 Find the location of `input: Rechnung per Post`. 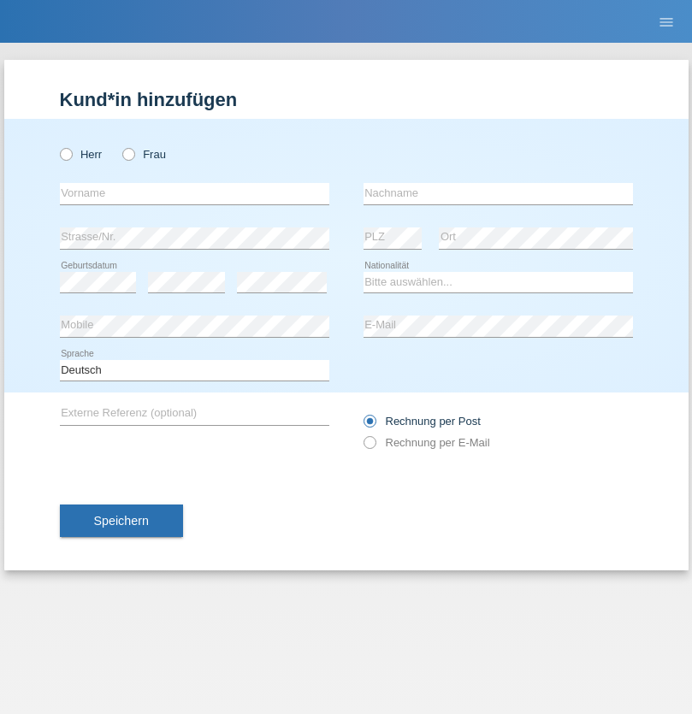

input: Rechnung per Post is located at coordinates (369, 425).